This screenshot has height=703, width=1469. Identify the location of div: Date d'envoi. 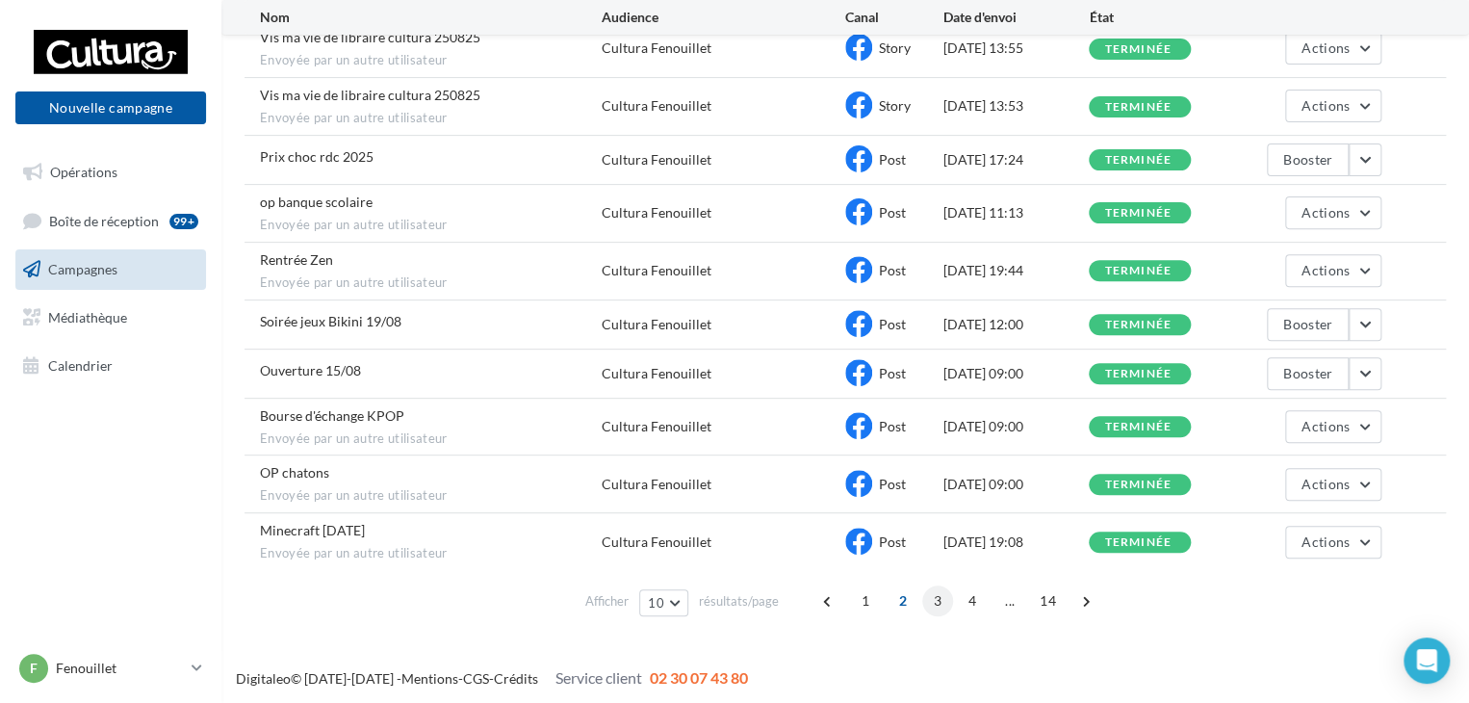
(1016, 17).